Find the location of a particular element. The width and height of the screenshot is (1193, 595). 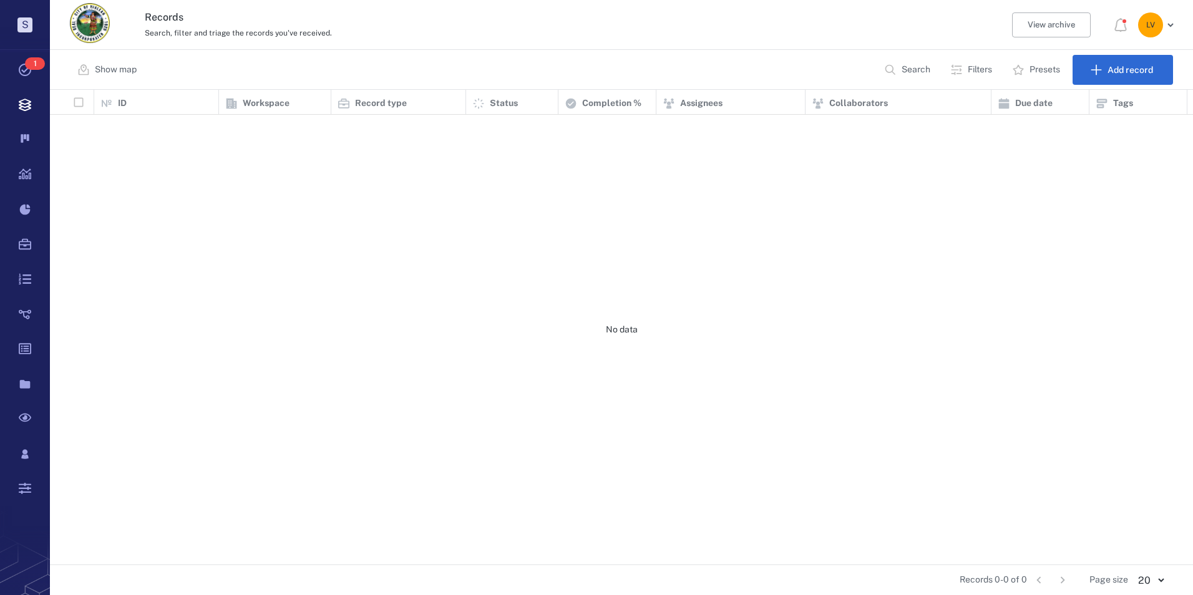

p: Presets is located at coordinates (1044, 70).